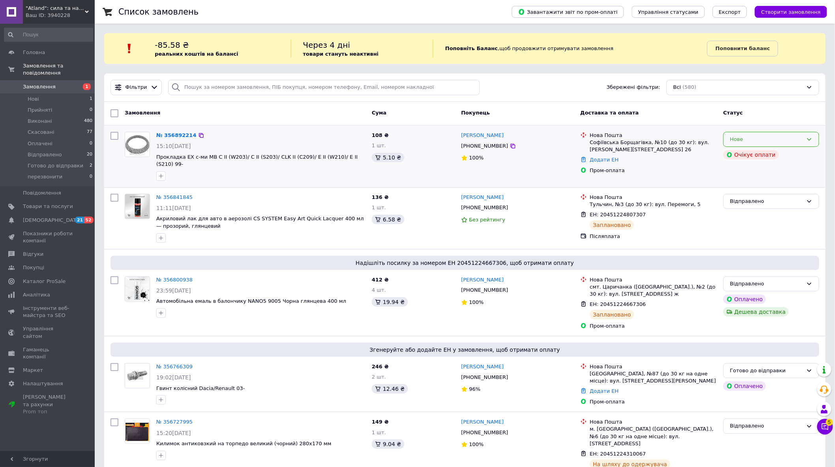  I want to click on span: Прийняті, so click(40, 110).